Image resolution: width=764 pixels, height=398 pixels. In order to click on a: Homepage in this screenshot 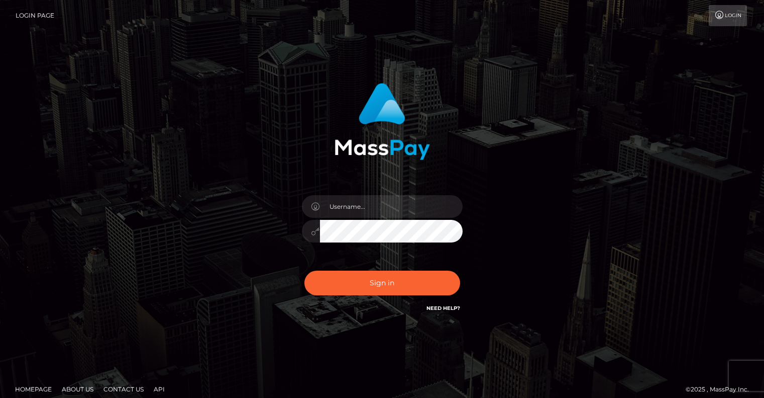, I will do `click(33, 388)`.